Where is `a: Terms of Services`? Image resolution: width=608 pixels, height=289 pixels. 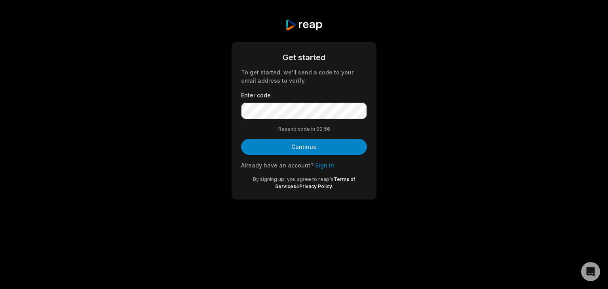 a: Terms of Services is located at coordinates (315, 182).